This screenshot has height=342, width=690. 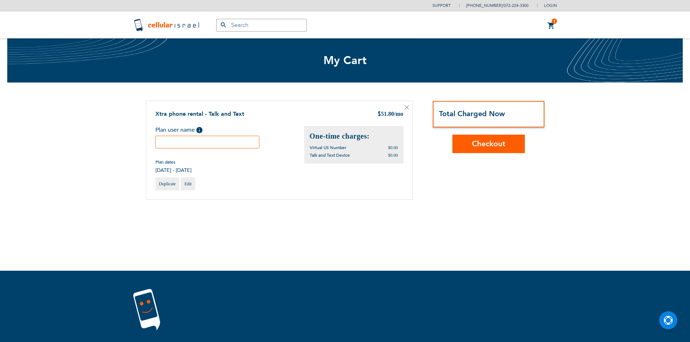 I want to click on span: Edit, so click(x=188, y=184).